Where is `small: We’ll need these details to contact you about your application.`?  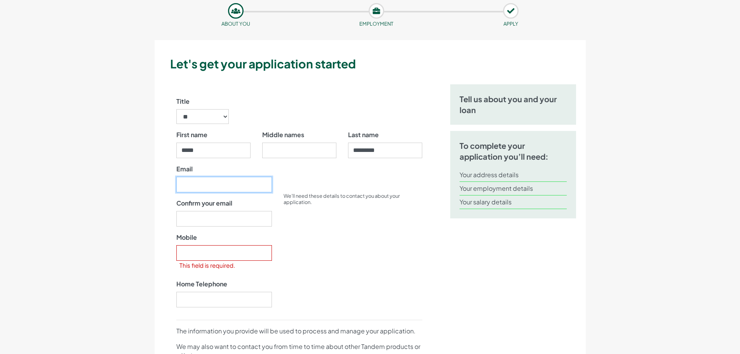
small: We’ll need these details to contact you about your application. is located at coordinates (342, 199).